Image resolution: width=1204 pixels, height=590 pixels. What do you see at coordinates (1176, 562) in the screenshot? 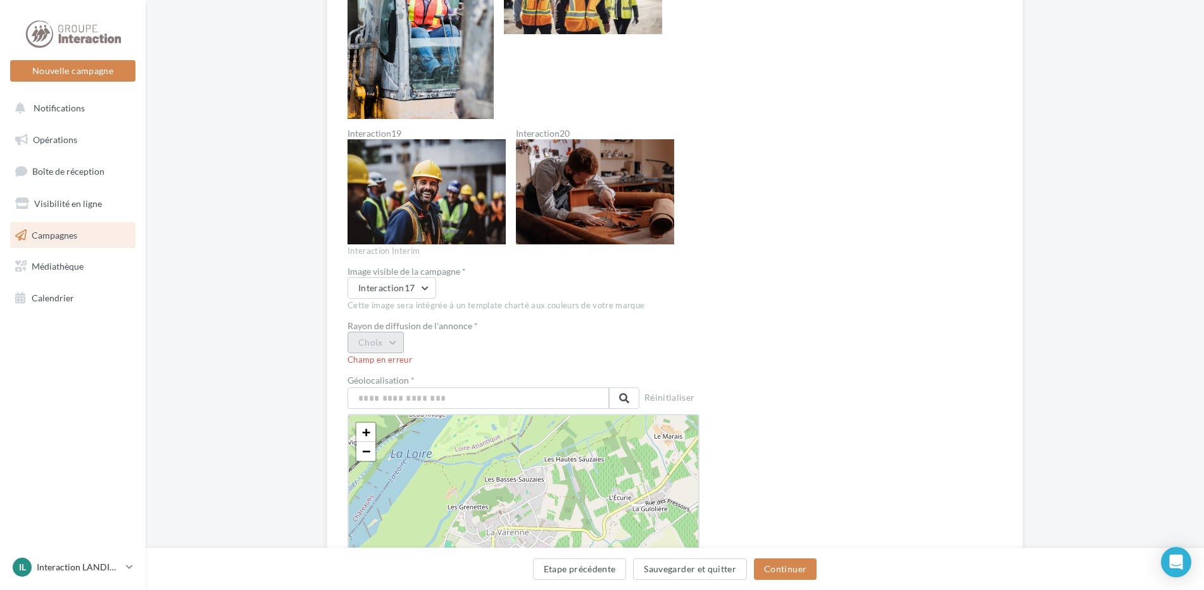
I see `div: Open Intercom Messenger` at bounding box center [1176, 562].